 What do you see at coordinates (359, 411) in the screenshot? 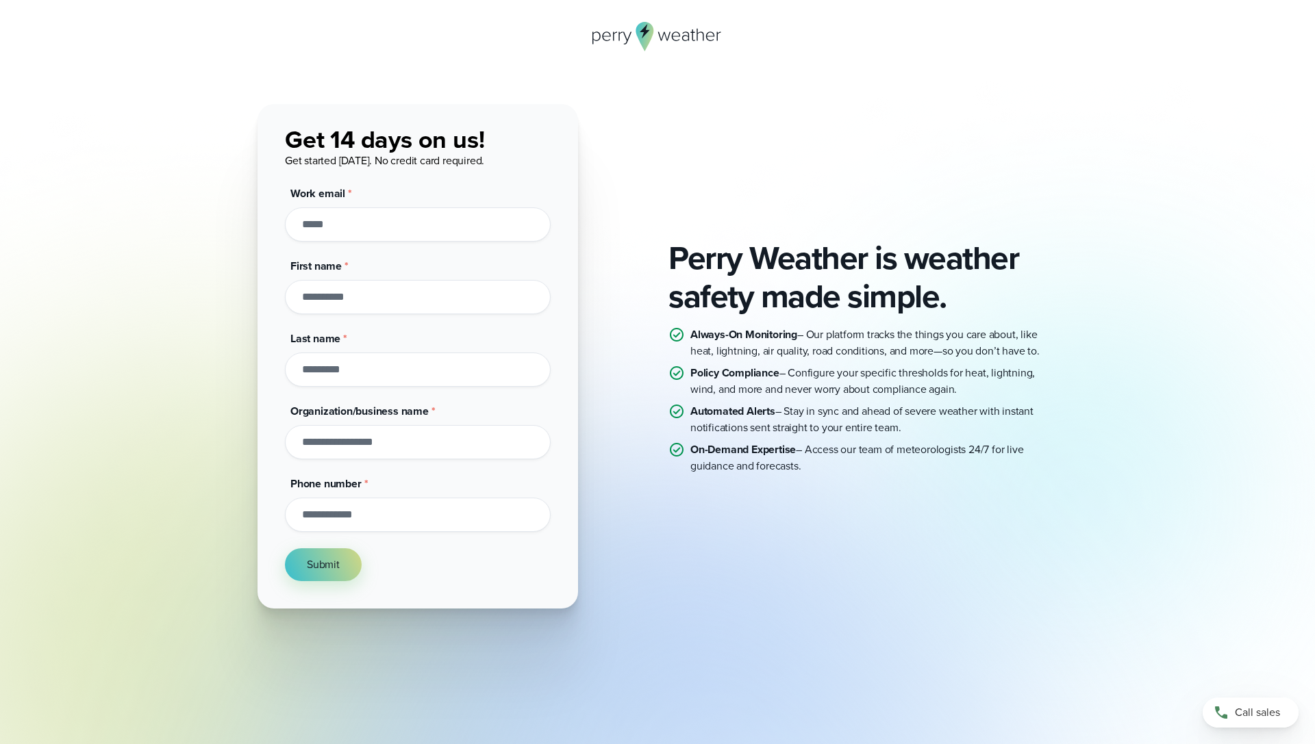
I see `span: Organization/business name` at bounding box center [359, 411].